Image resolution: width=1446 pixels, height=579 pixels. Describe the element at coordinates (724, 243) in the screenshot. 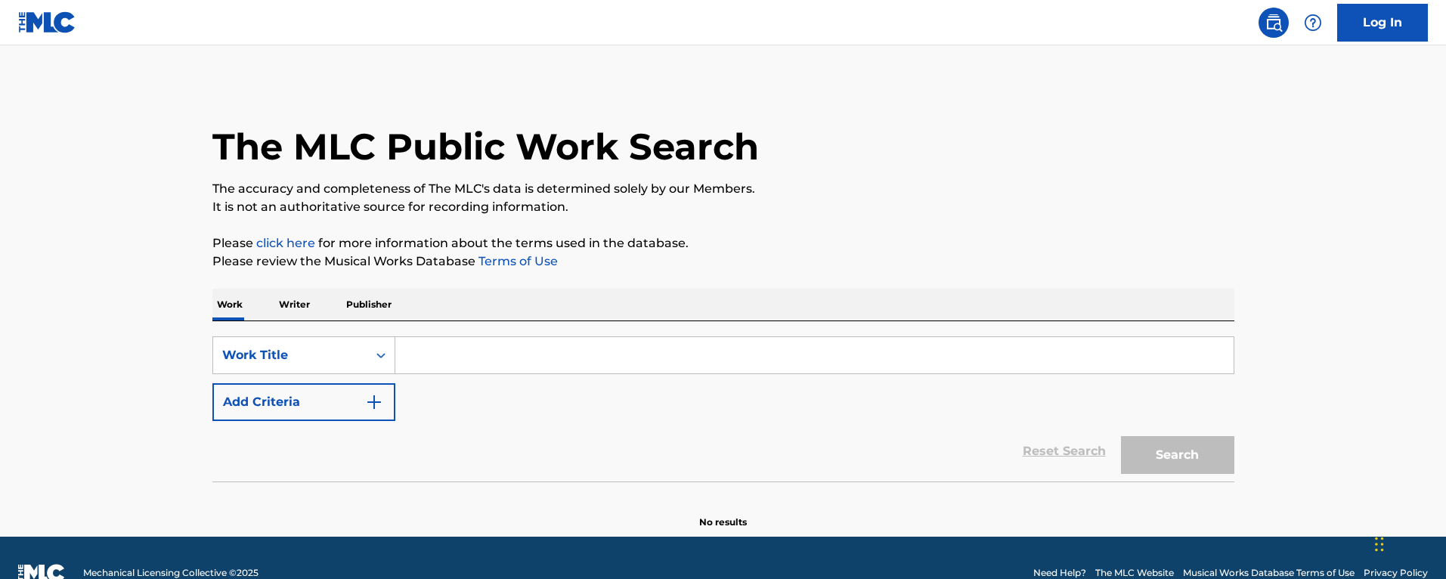

I see `p: Please for more information about the terms used in the database.` at that location.